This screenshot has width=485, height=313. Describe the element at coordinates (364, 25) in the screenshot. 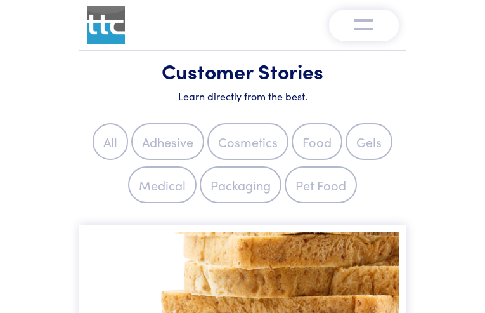

I see `button: Toggle navigation` at that location.